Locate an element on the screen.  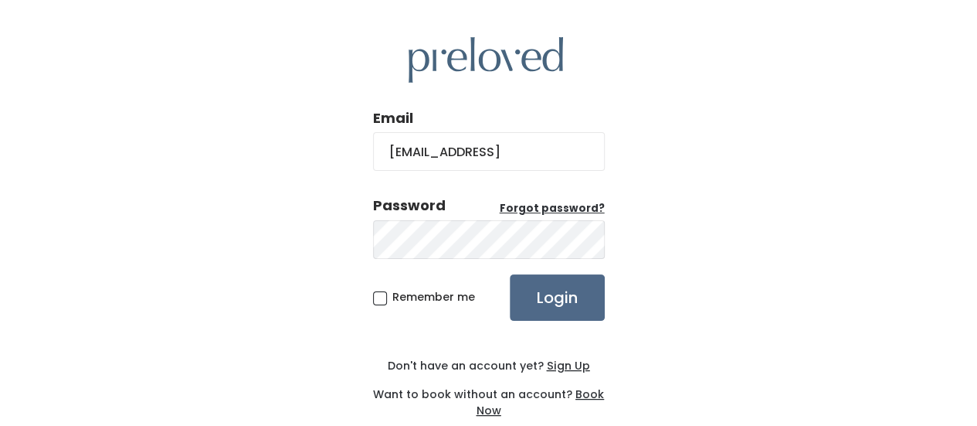
div: Password is located at coordinates (409, 205).